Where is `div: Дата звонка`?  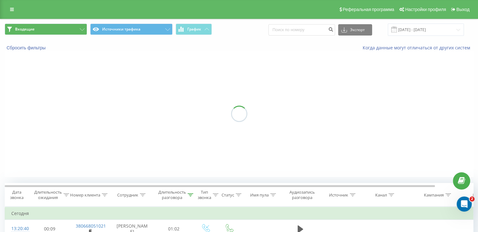 div: Дата звонка is located at coordinates (17, 195).